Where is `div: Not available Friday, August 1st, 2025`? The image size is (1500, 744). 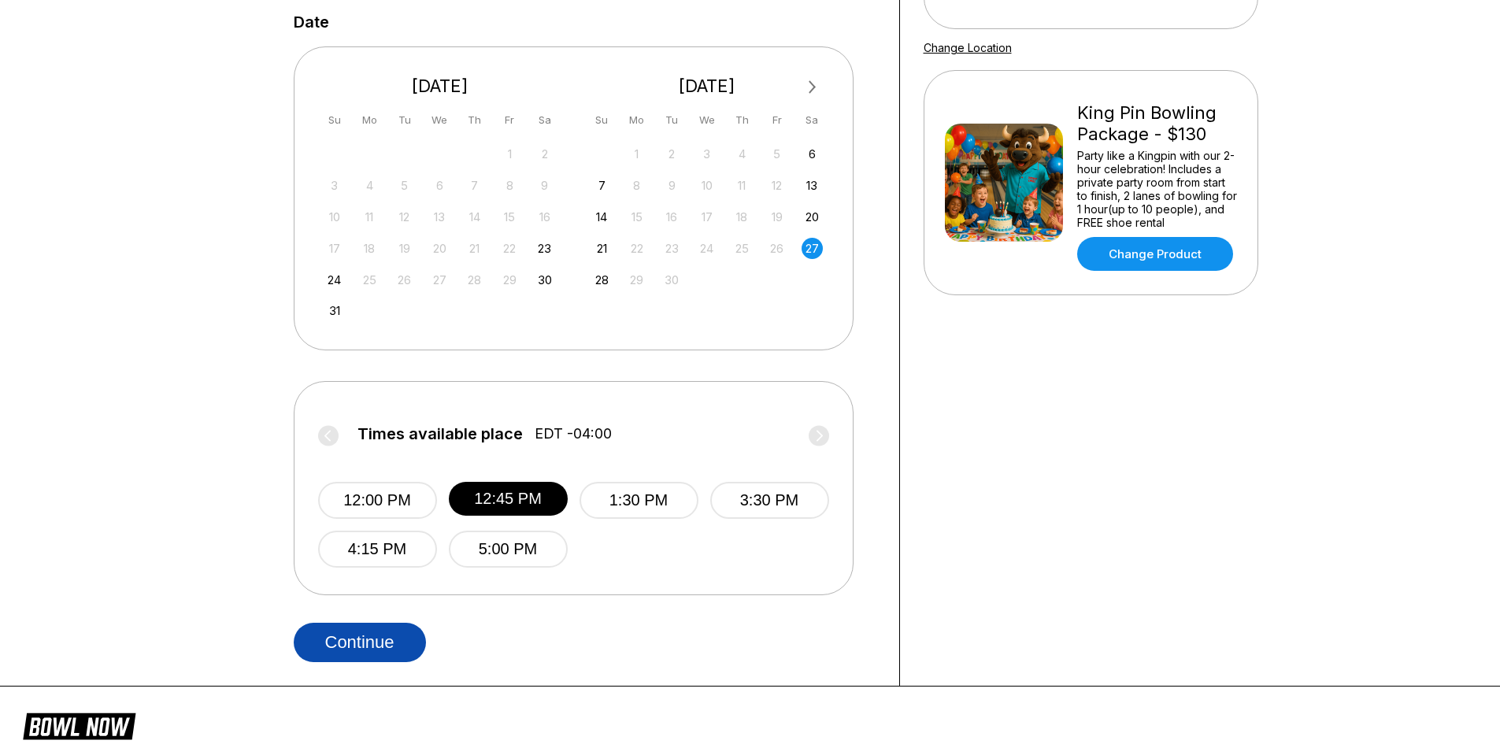
div: Not available Friday, August 1st, 2025 is located at coordinates (509, 154).